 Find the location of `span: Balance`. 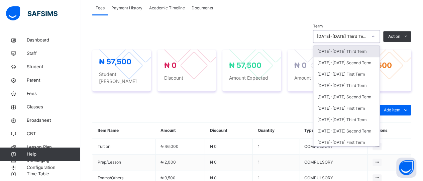

span: Balance is located at coordinates (382, 78).